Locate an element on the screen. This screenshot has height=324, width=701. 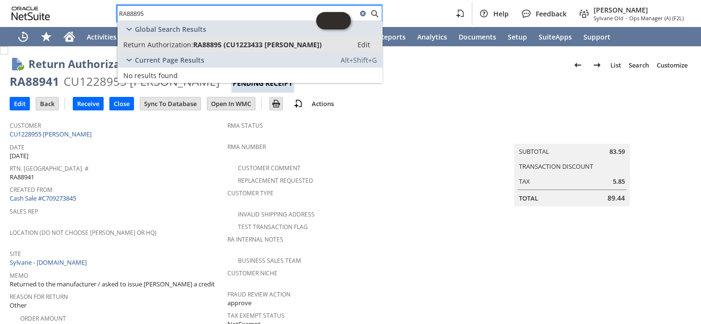
div: Shortcuts is located at coordinates (46, 37).